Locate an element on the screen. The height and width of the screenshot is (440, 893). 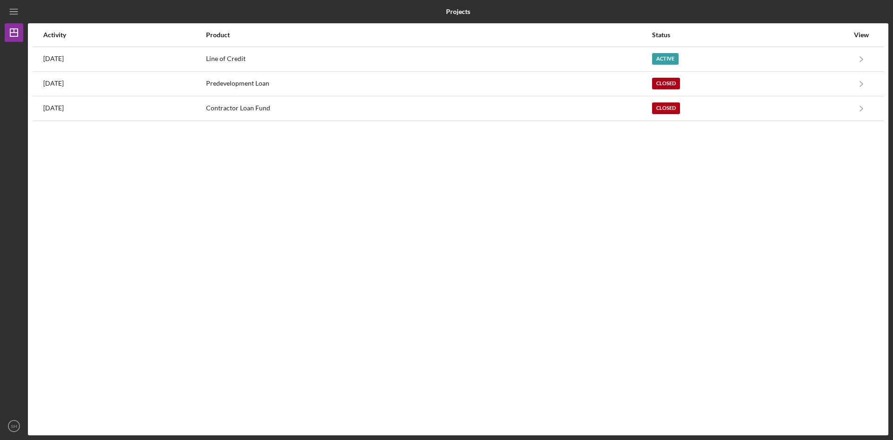
div: Product is located at coordinates (429, 35).